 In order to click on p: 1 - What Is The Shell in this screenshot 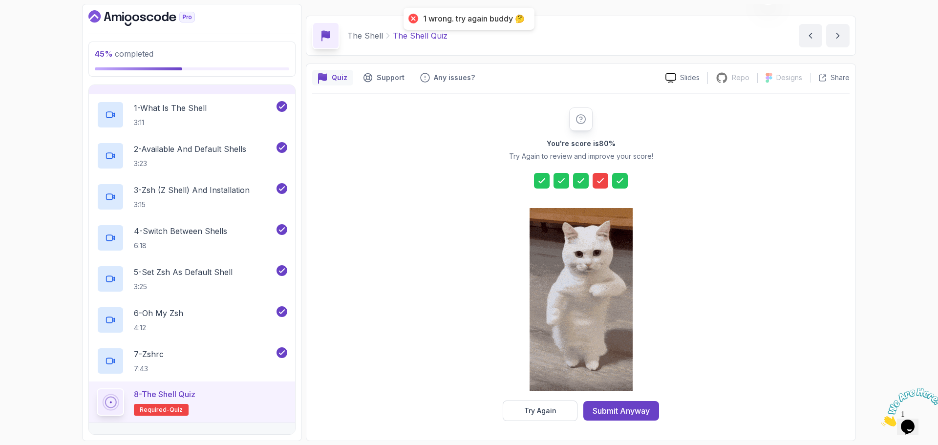, I will do `click(170, 108)`.